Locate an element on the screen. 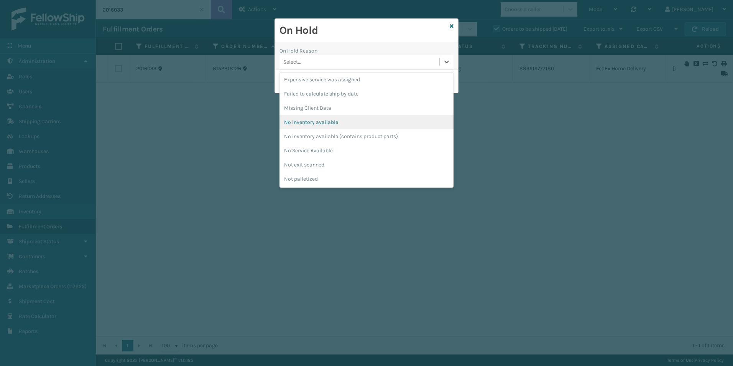 This screenshot has width=733, height=366. div: Not palletized is located at coordinates (367, 179).